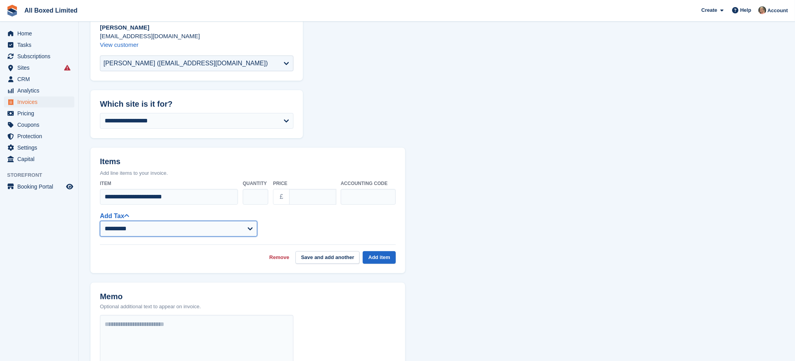 The width and height of the screenshot is (795, 361). What do you see at coordinates (778, 11) in the screenshot?
I see `span: Account` at bounding box center [778, 11].